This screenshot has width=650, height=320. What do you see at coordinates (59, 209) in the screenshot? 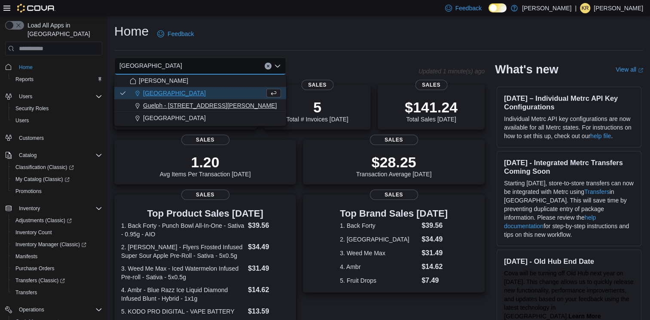
I see `span: Inventory` at bounding box center [59, 209].